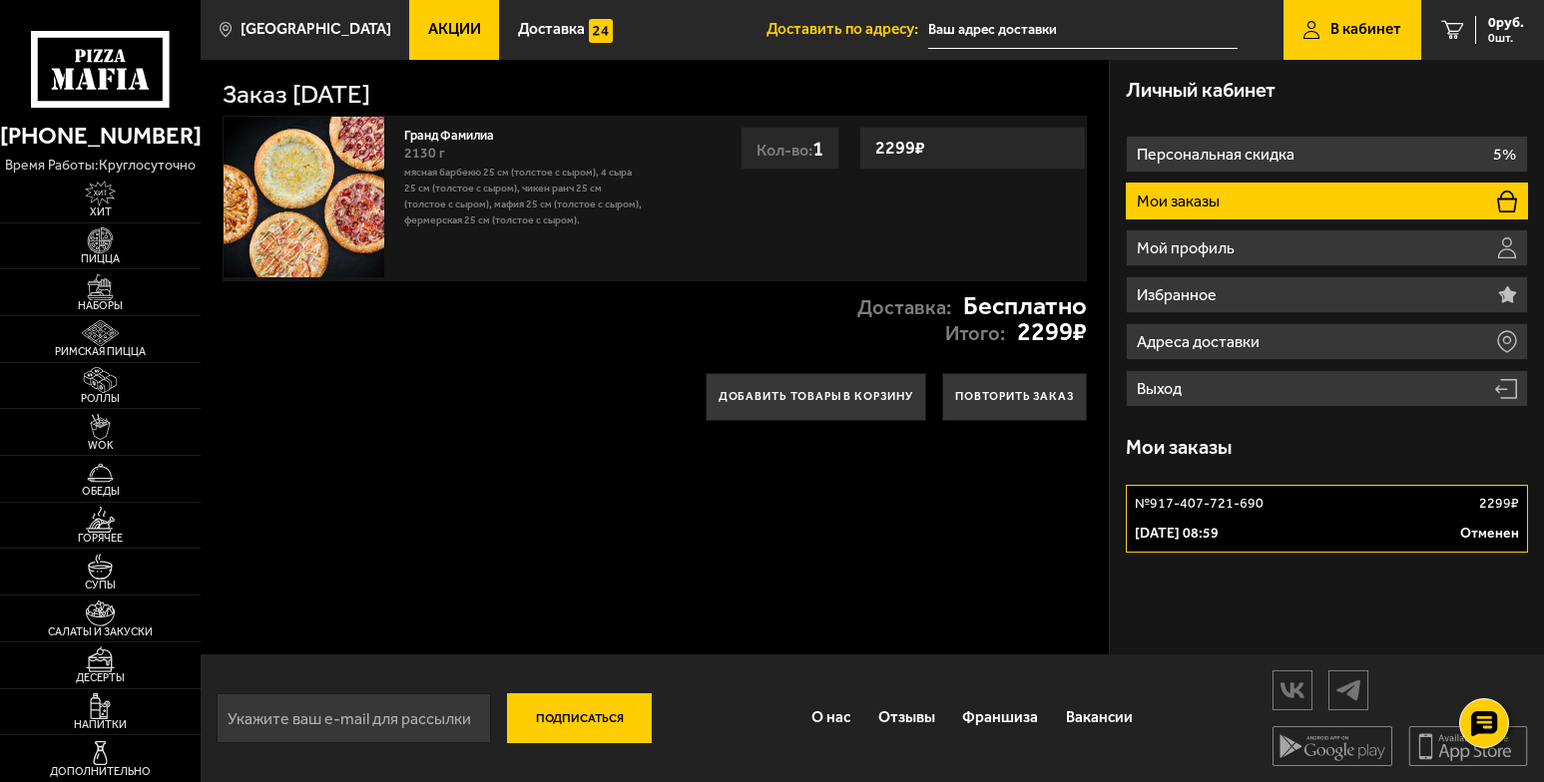 This screenshot has width=1544, height=782. What do you see at coordinates (1099, 719) in the screenshot?
I see `a: Вакансии` at bounding box center [1099, 719].